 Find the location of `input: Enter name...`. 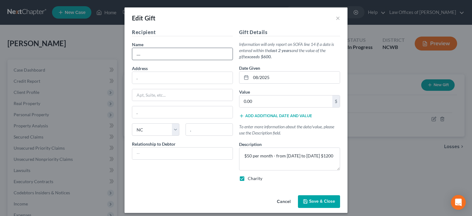

input: Enter name... is located at coordinates (182, 54).